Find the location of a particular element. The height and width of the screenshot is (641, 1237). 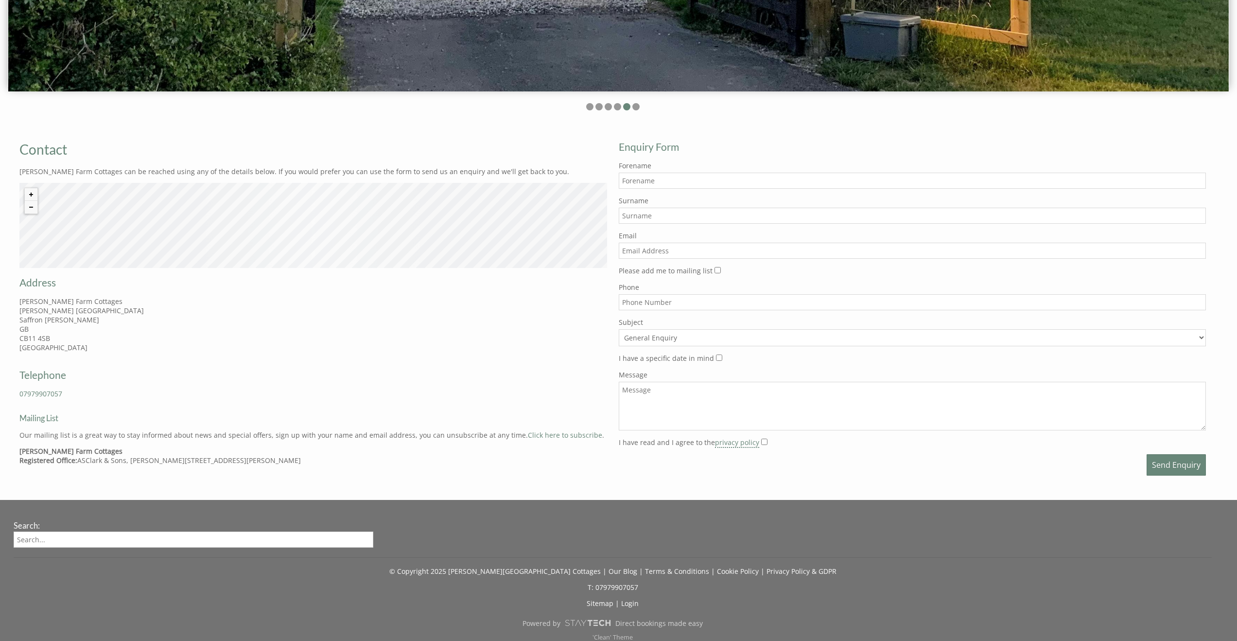

label: Forename is located at coordinates (913, 165).